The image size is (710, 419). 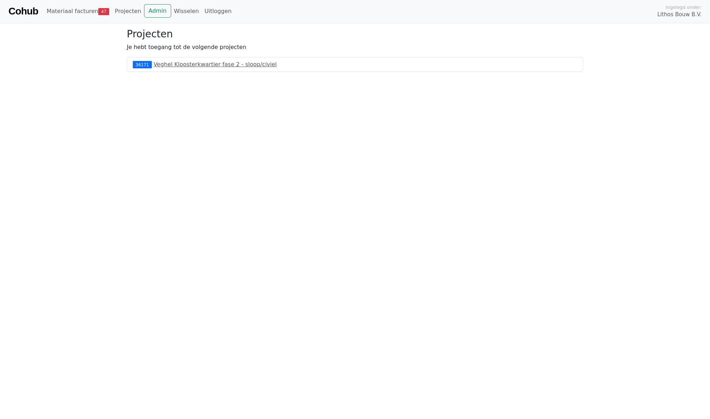 What do you see at coordinates (218, 11) in the screenshot?
I see `a: Uitloggen` at bounding box center [218, 11].